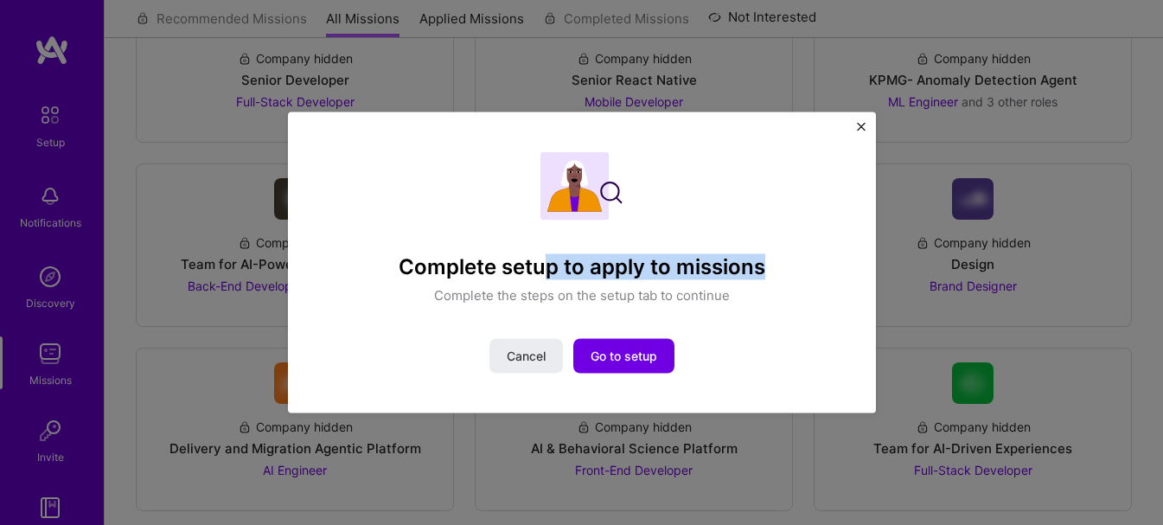 The height and width of the screenshot is (525, 1163). What do you see at coordinates (862, 131) in the screenshot?
I see `button: Close` at bounding box center [862, 131].